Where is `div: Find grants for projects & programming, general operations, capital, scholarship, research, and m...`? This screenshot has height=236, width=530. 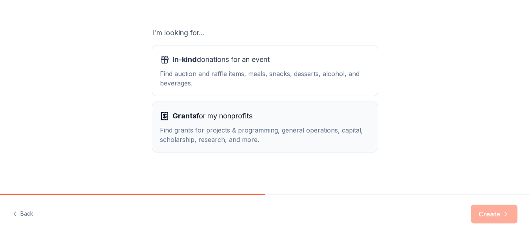
div: Find grants for projects & programming, general operations, capital, scholarship, research, and m... is located at coordinates (265, 135).